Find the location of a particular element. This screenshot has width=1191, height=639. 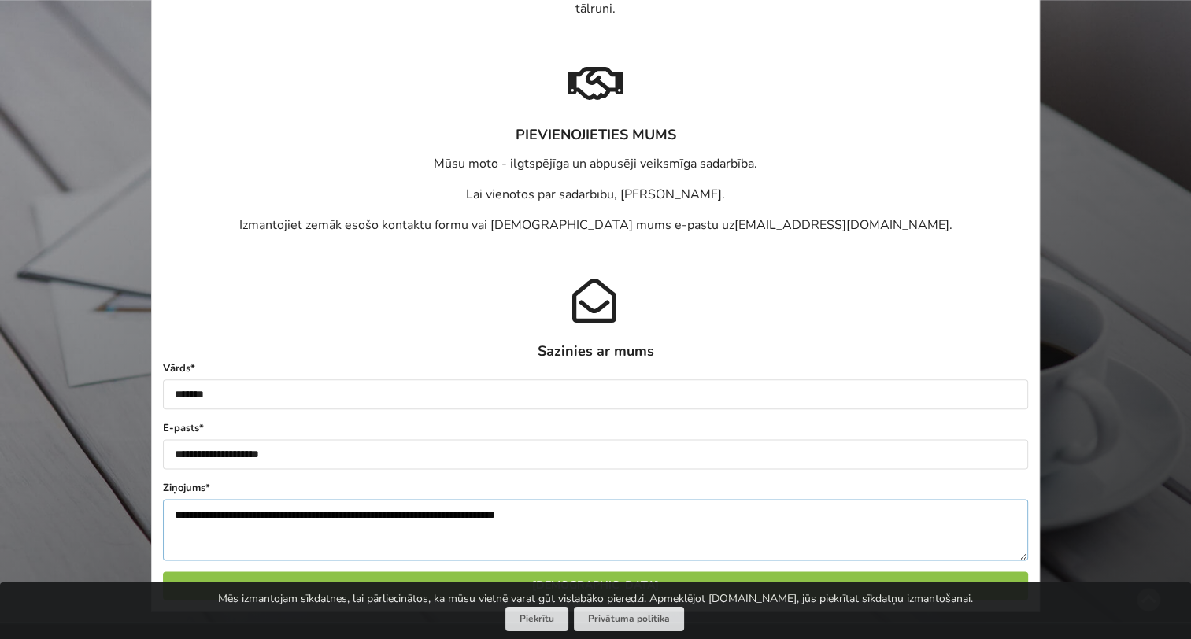

p: Mūsu moto - ilgtspējīga un abpusēji veiksmīga sadarbība. is located at coordinates (595, 164).